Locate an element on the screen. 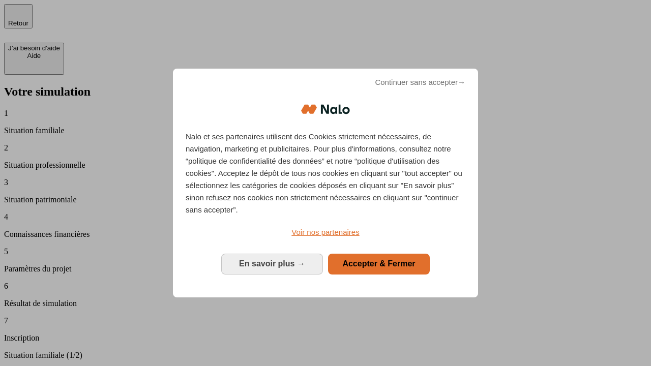 This screenshot has width=651, height=366. p: Nalo et ses partenaires utilisent des Cookies strictement nécessaires, de navigation, marketing e... is located at coordinates (325, 173).